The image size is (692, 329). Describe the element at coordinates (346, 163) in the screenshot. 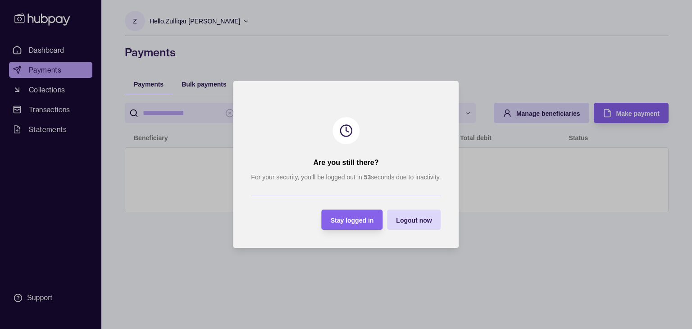

I see `h2: Are you still there?` at that location.